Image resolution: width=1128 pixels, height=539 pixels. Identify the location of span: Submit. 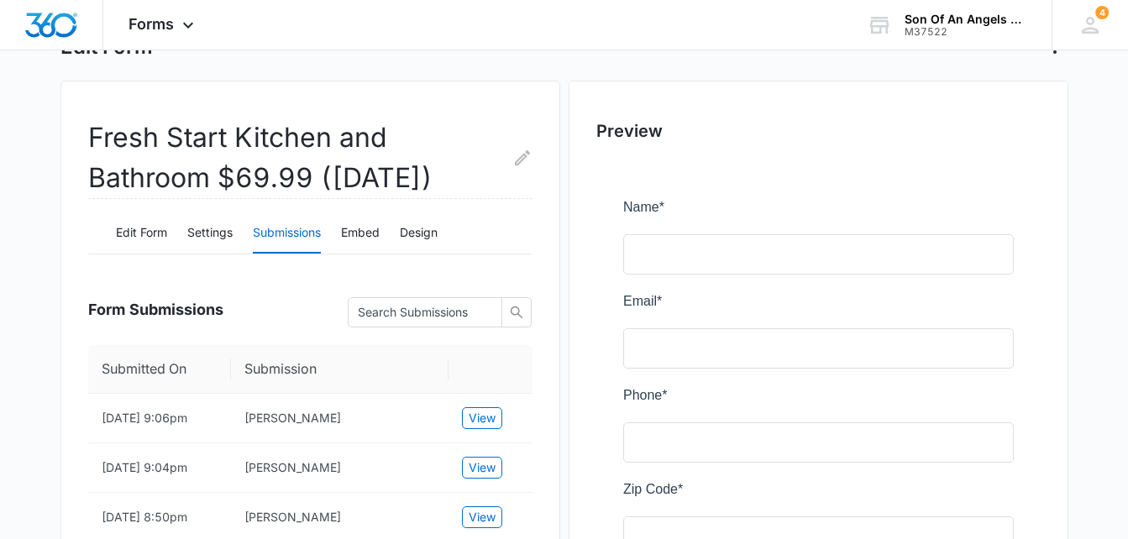
(32, 502).